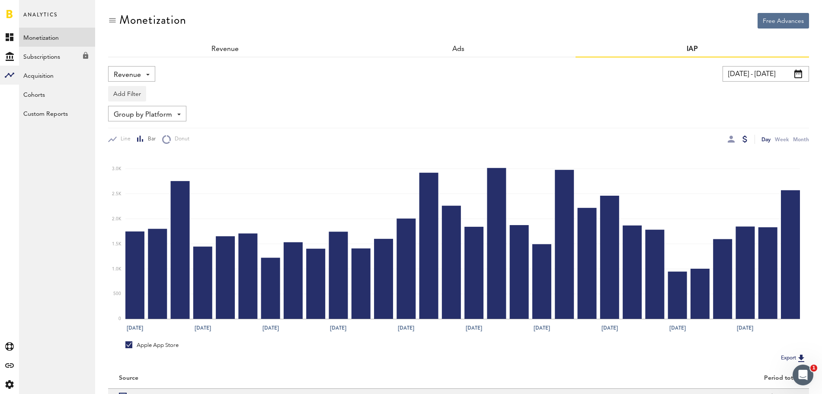 This screenshot has width=822, height=394. Describe the element at coordinates (117, 169) in the screenshot. I see `text: 3.0K` at that location.